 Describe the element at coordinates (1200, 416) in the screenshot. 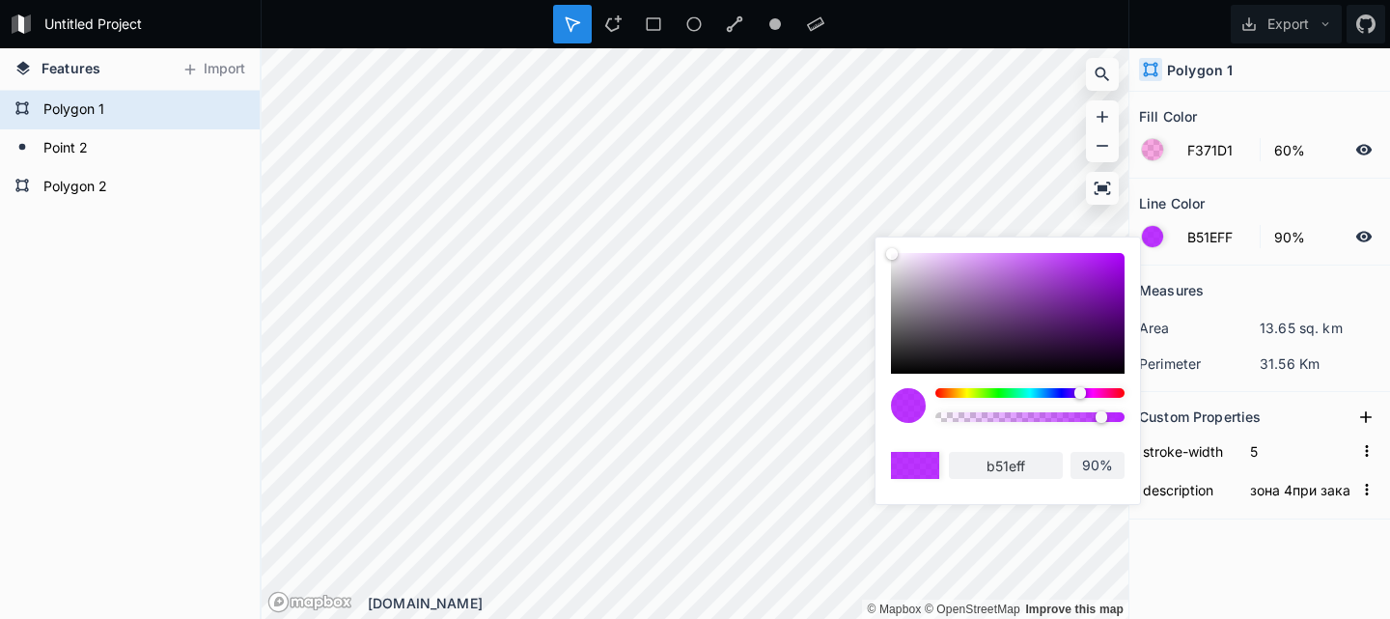

I see `h2: Custom Properties` at that location.